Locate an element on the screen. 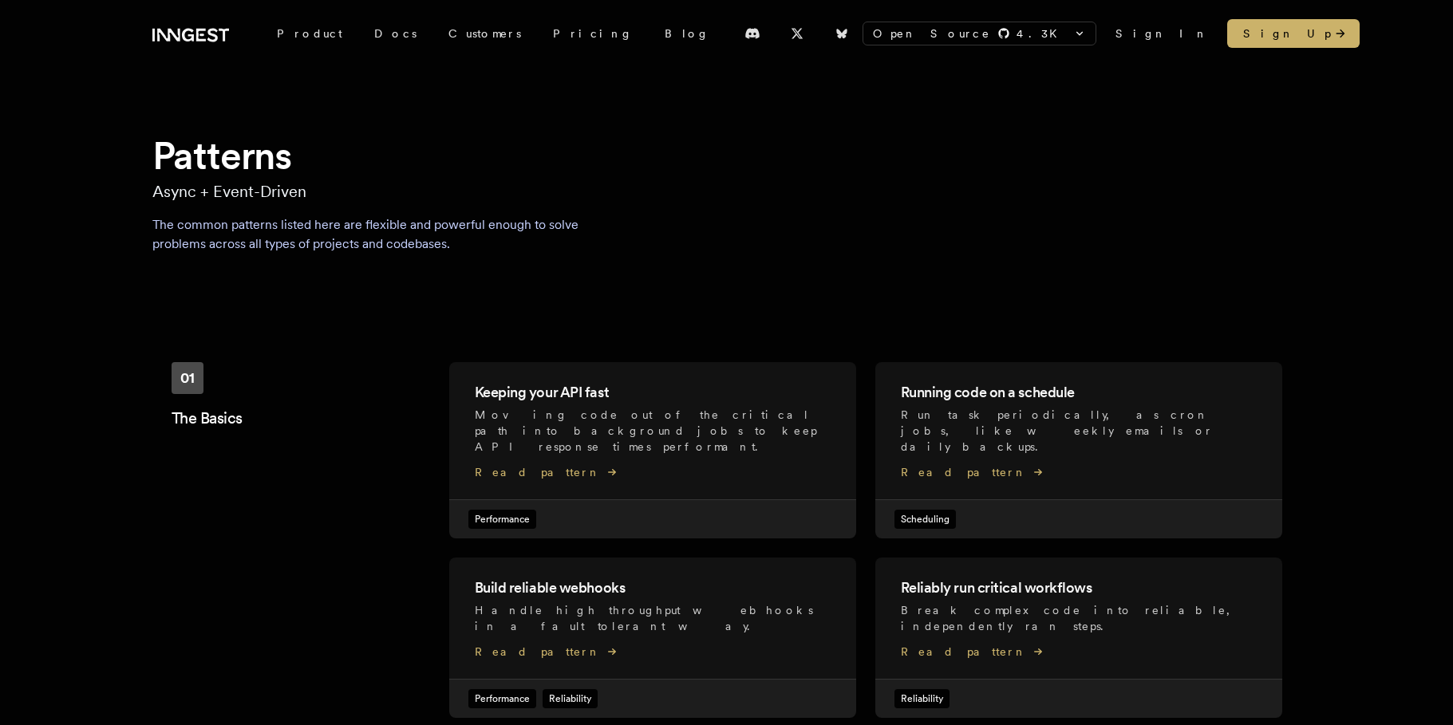 The image size is (1453, 725). h2: Reliably run critical workflows is located at coordinates (1079, 588).